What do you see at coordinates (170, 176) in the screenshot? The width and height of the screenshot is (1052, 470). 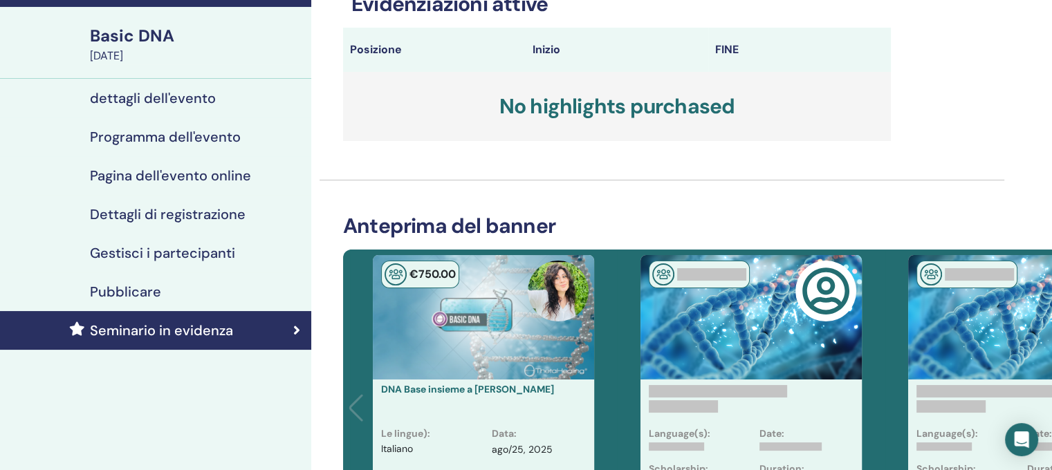 I see `h4: Pagina dell'evento online` at bounding box center [170, 176].